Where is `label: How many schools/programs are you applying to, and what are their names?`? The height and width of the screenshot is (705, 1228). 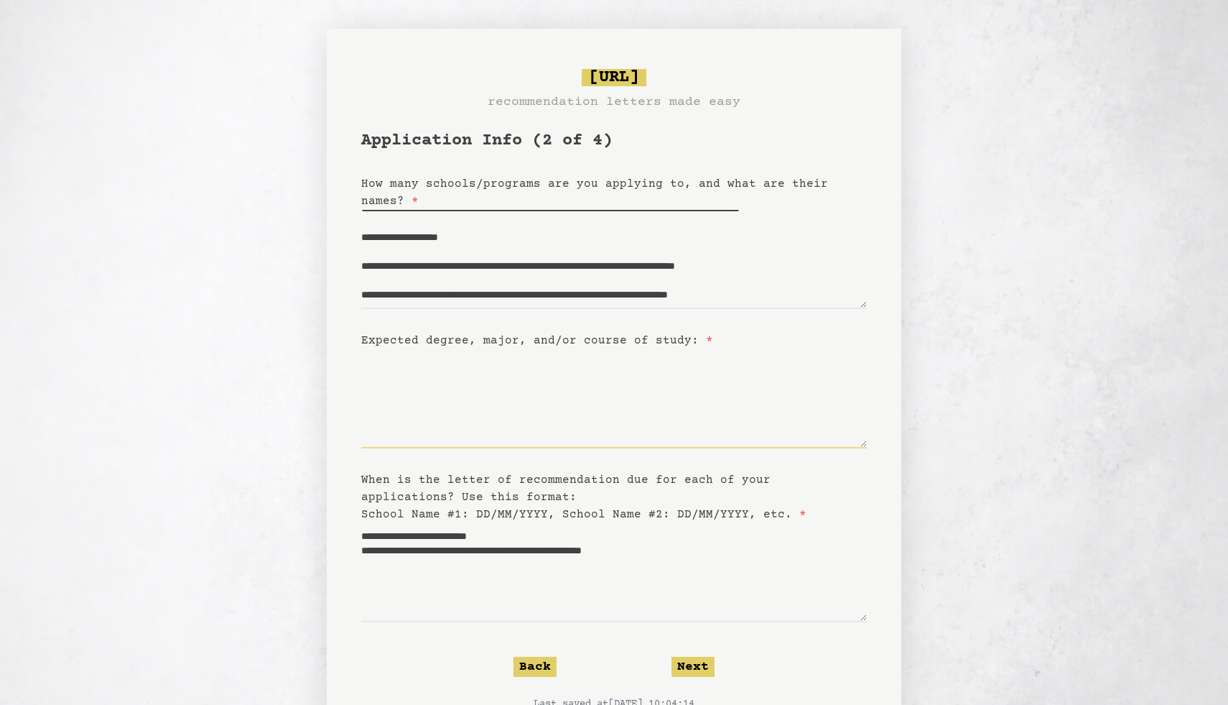 label: How many schools/programs are you applying to, and what are their names? is located at coordinates (595, 193).